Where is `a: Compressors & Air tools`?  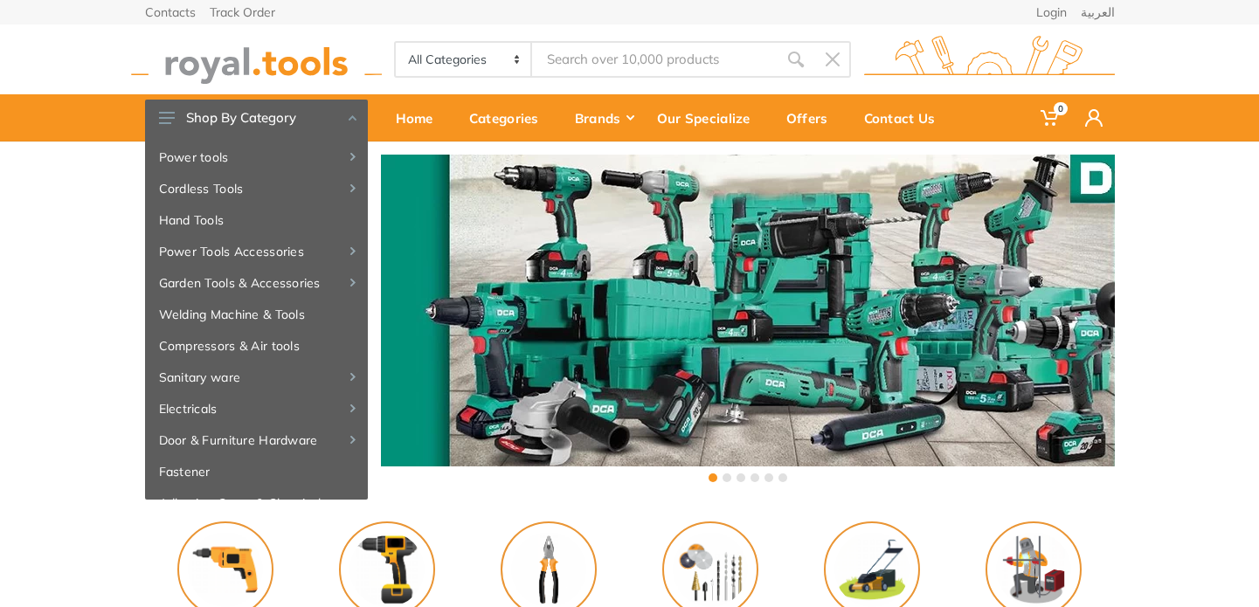
a: Compressors & Air tools is located at coordinates (256, 346).